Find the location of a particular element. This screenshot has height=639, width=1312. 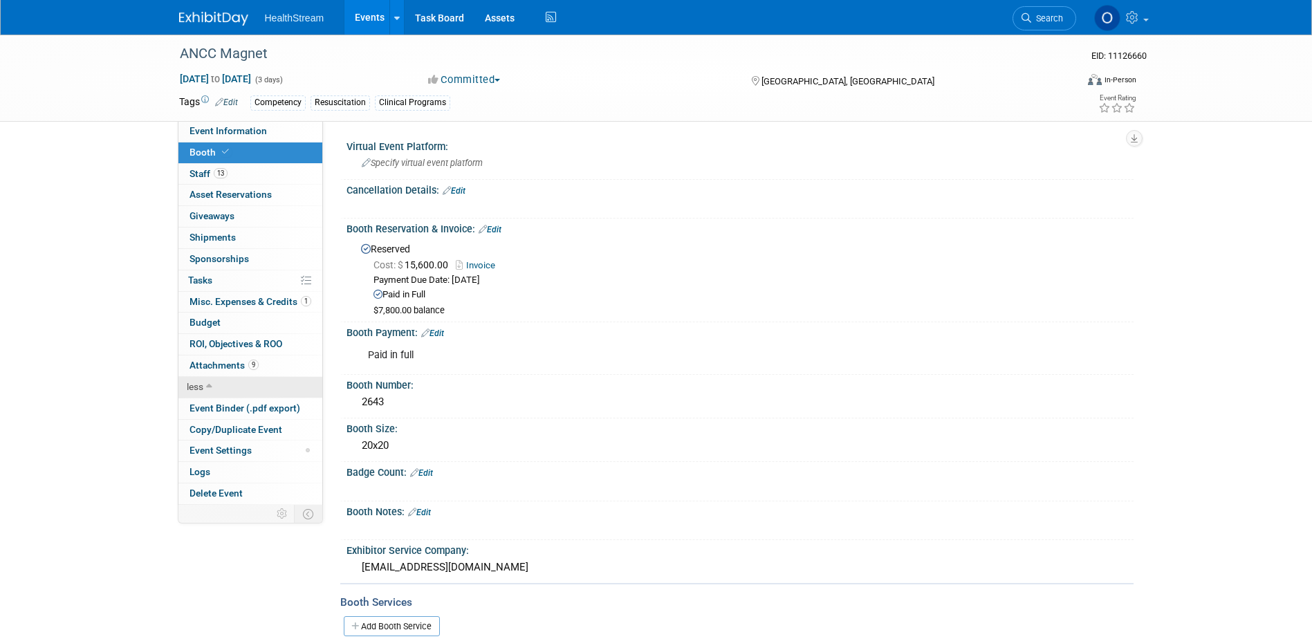

div: Paid in Full is located at coordinates (748, 295).